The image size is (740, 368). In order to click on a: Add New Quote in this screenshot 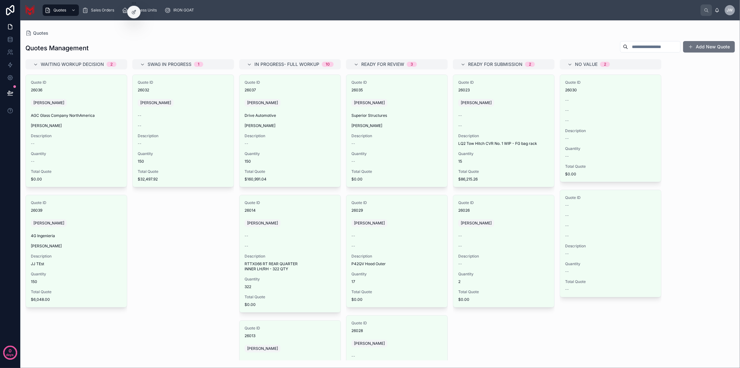, I will do `click(709, 47)`.